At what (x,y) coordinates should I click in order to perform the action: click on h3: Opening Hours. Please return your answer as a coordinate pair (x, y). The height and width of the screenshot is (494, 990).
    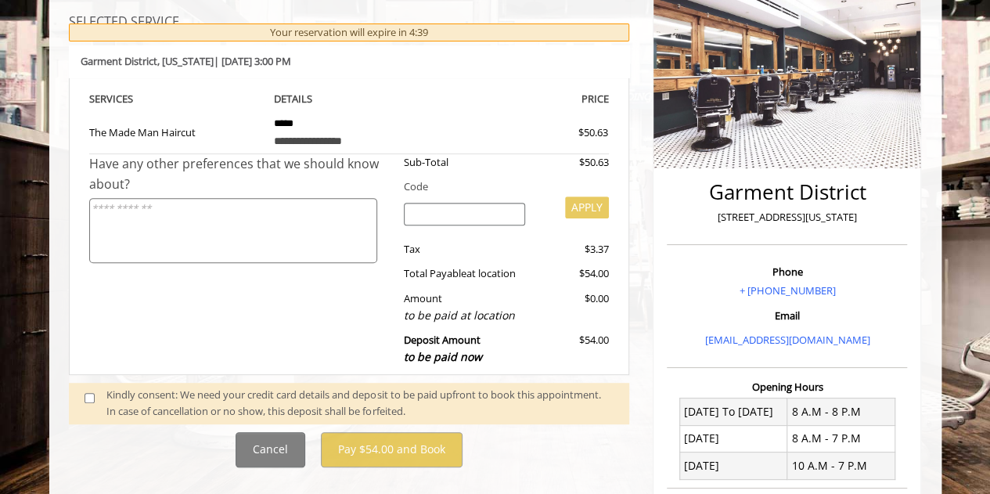
    Looking at the image, I should click on (786, 387).